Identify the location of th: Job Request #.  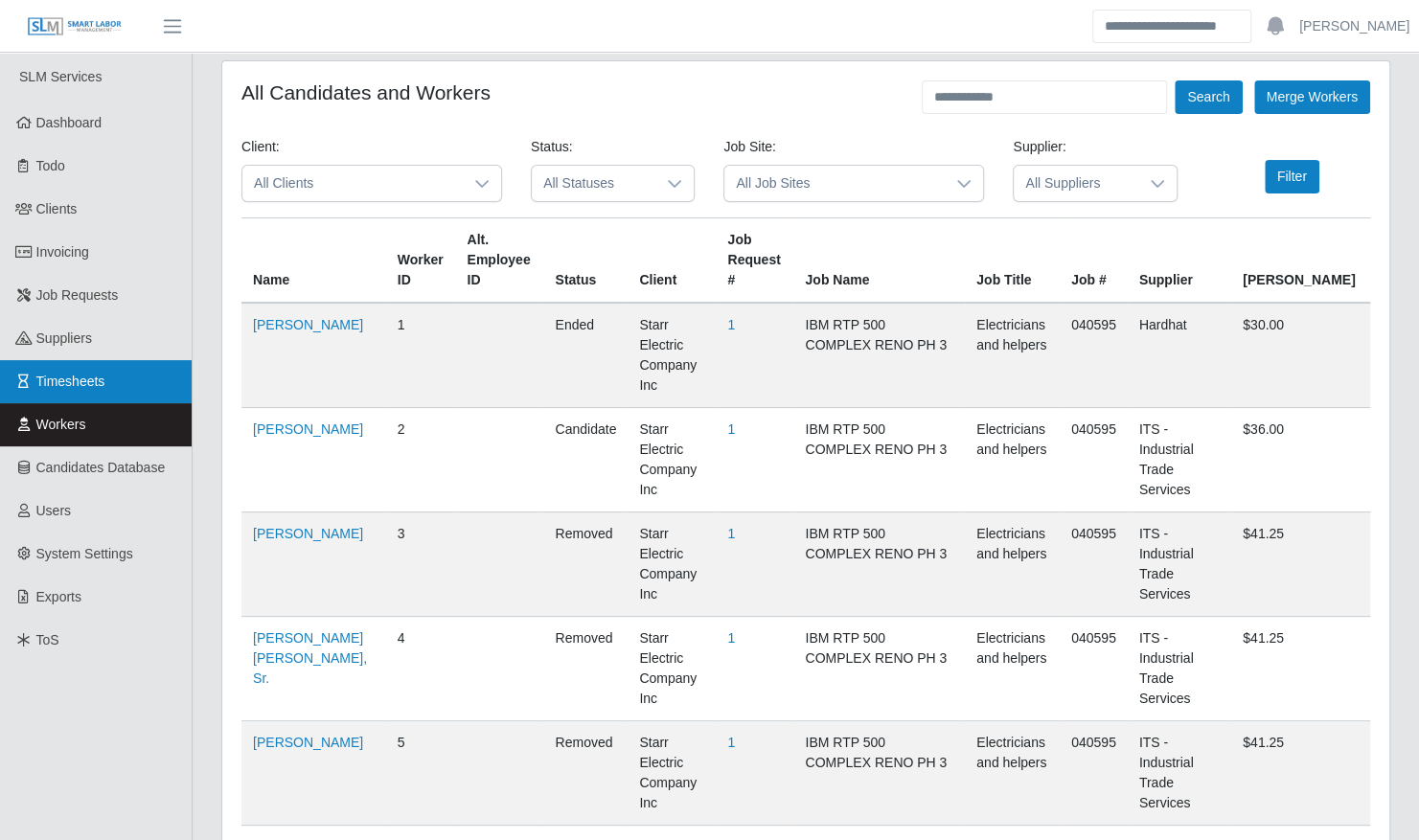
(754, 260).